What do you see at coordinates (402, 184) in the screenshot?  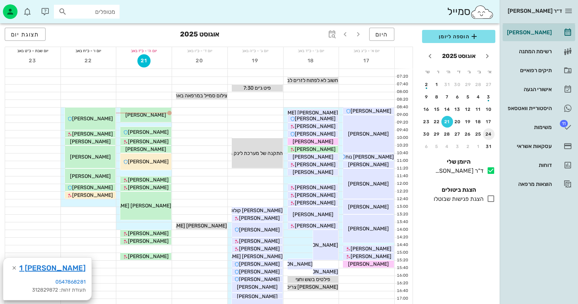 I see `div: 12:00` at bounding box center [402, 184].